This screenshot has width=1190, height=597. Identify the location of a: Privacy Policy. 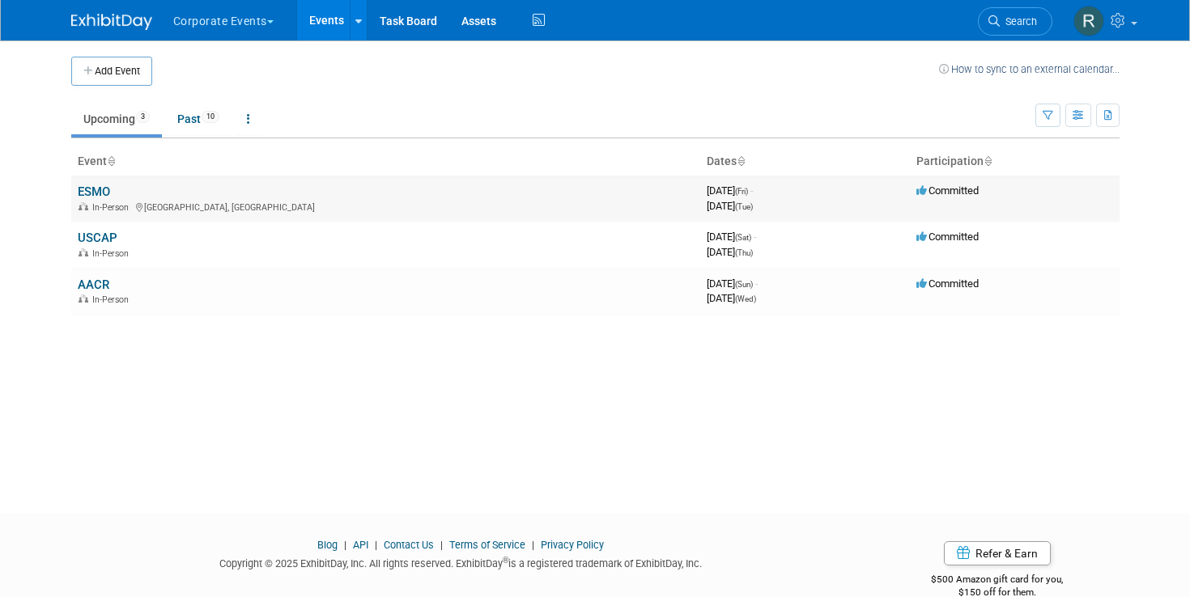
(572, 545).